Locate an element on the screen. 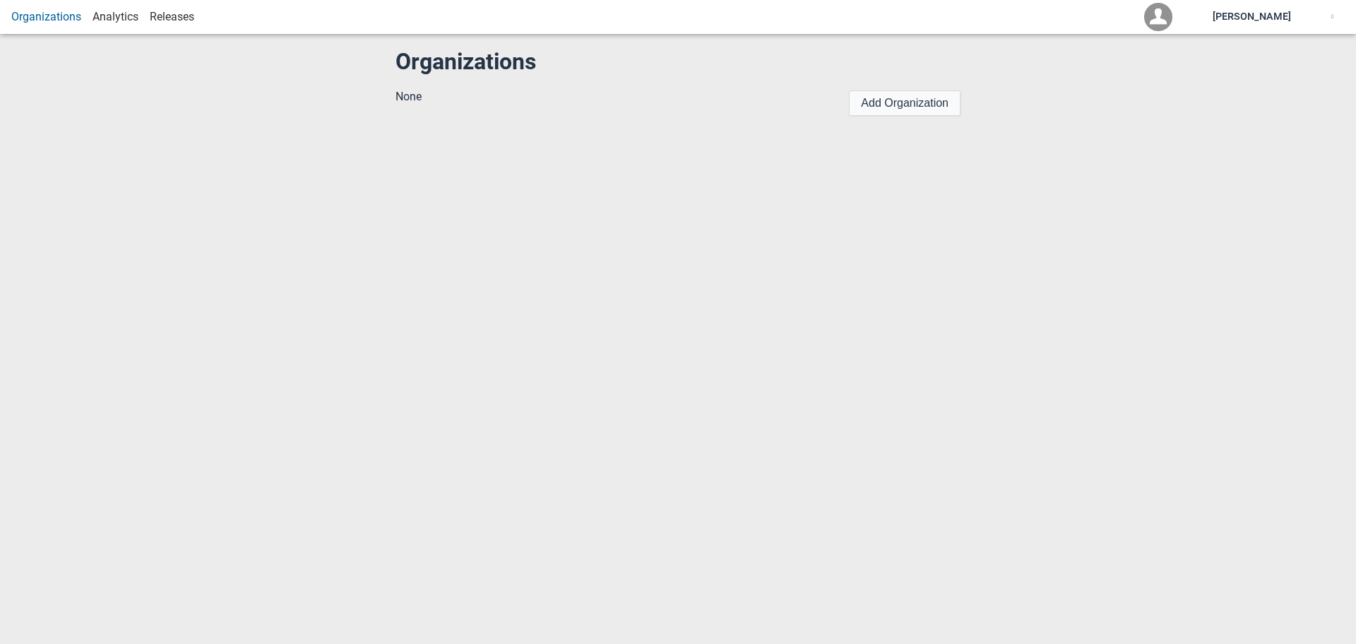 Image resolution: width=1356 pixels, height=644 pixels. a: Releases is located at coordinates (172, 16).